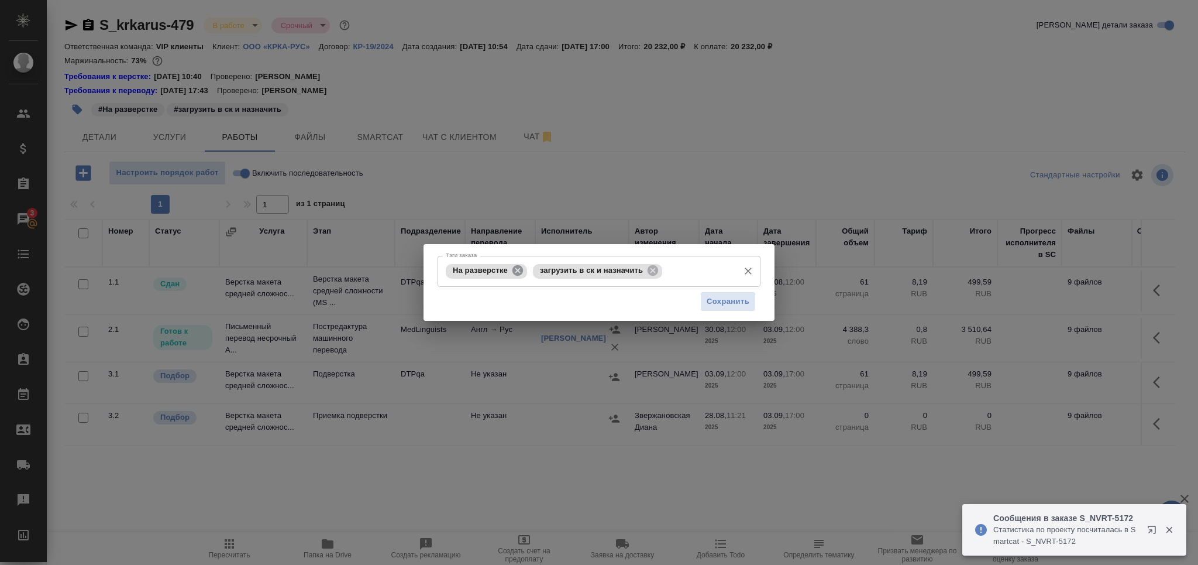 The height and width of the screenshot is (565, 1198). Describe the element at coordinates (1154, 532) in the screenshot. I see `button: Открыть в новой вкладке` at that location.